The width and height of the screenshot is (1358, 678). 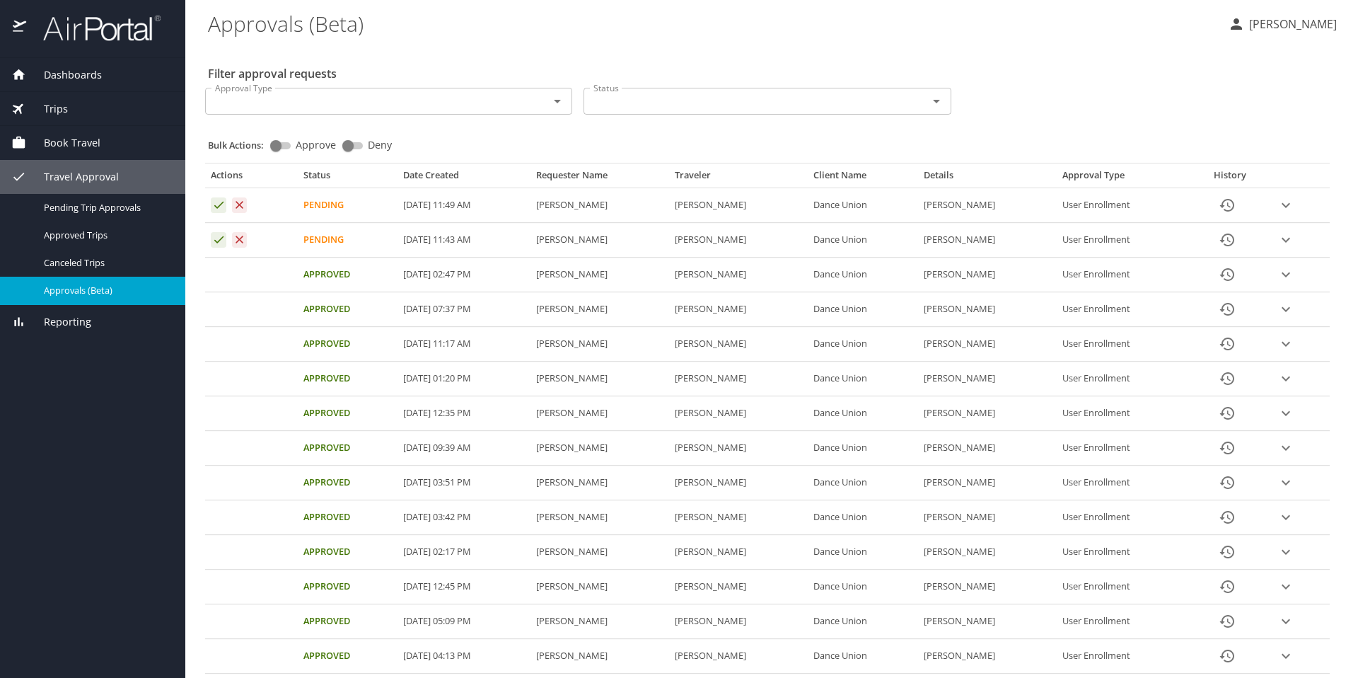 I want to click on h2: Filter approval requests, so click(x=272, y=74).